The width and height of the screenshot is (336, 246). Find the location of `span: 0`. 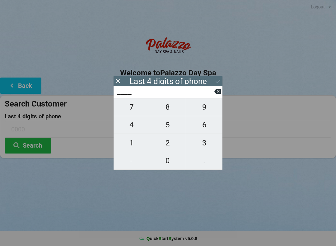

span: 0 is located at coordinates (168, 161).